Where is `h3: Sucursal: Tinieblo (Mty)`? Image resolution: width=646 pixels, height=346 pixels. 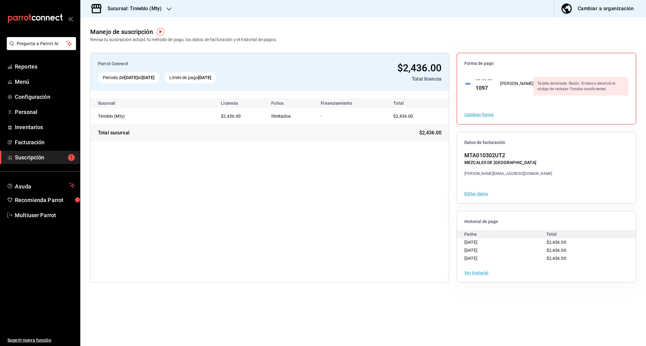
h3: Sucursal: Tinieblo (Mty) is located at coordinates (132, 9).